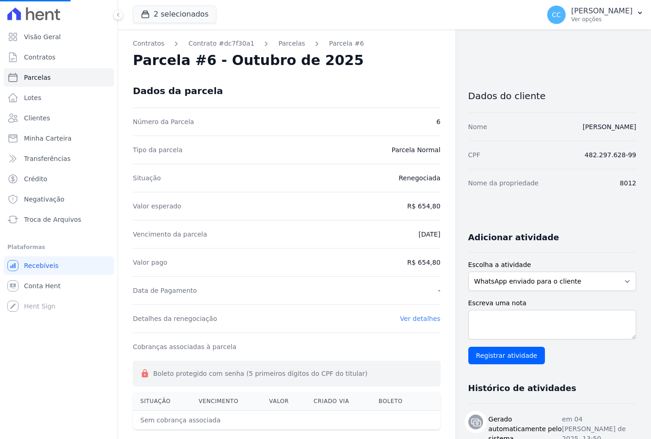 The image size is (651, 439). I want to click on span: Minha Carteira, so click(48, 138).